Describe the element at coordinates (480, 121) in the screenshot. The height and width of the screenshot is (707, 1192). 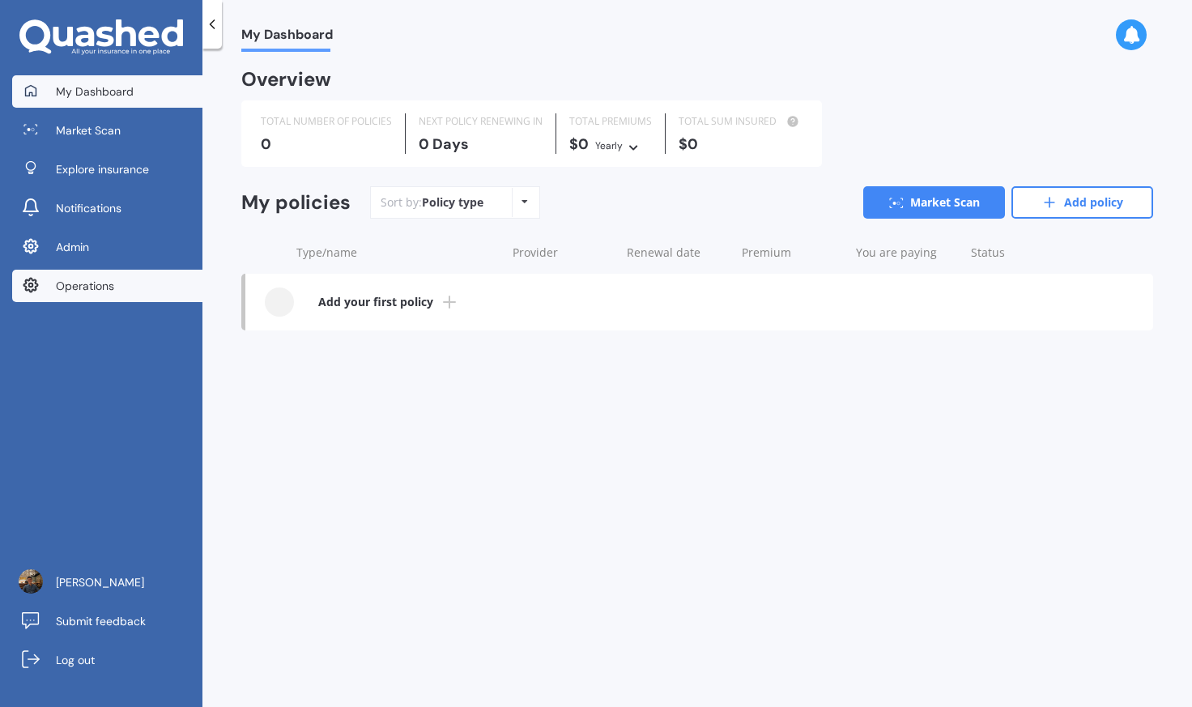
I see `div: NEXT POLICY RENEWING IN` at that location.